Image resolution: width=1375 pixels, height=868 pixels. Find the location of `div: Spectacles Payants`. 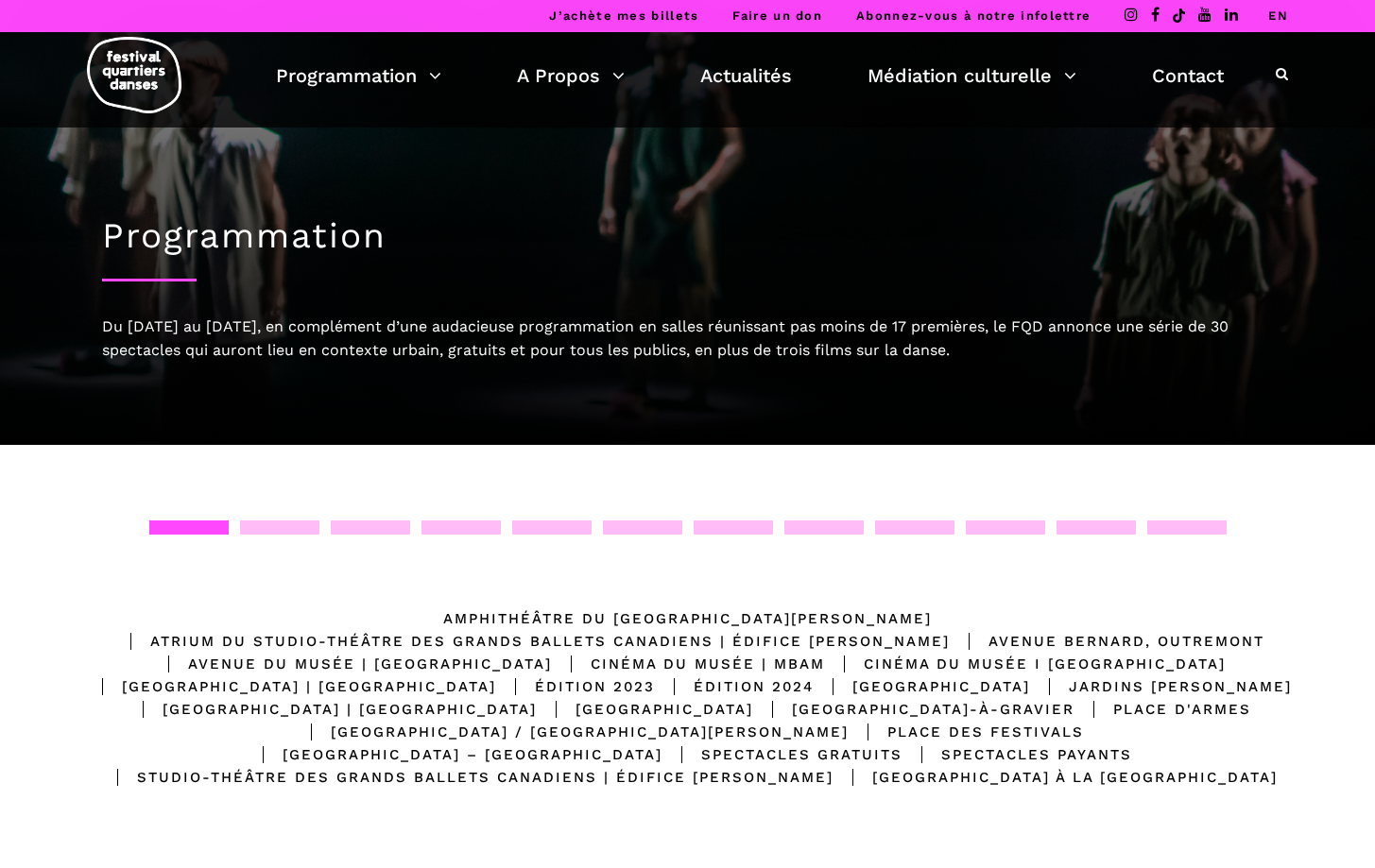

div: Spectacles Payants is located at coordinates (1016, 755).